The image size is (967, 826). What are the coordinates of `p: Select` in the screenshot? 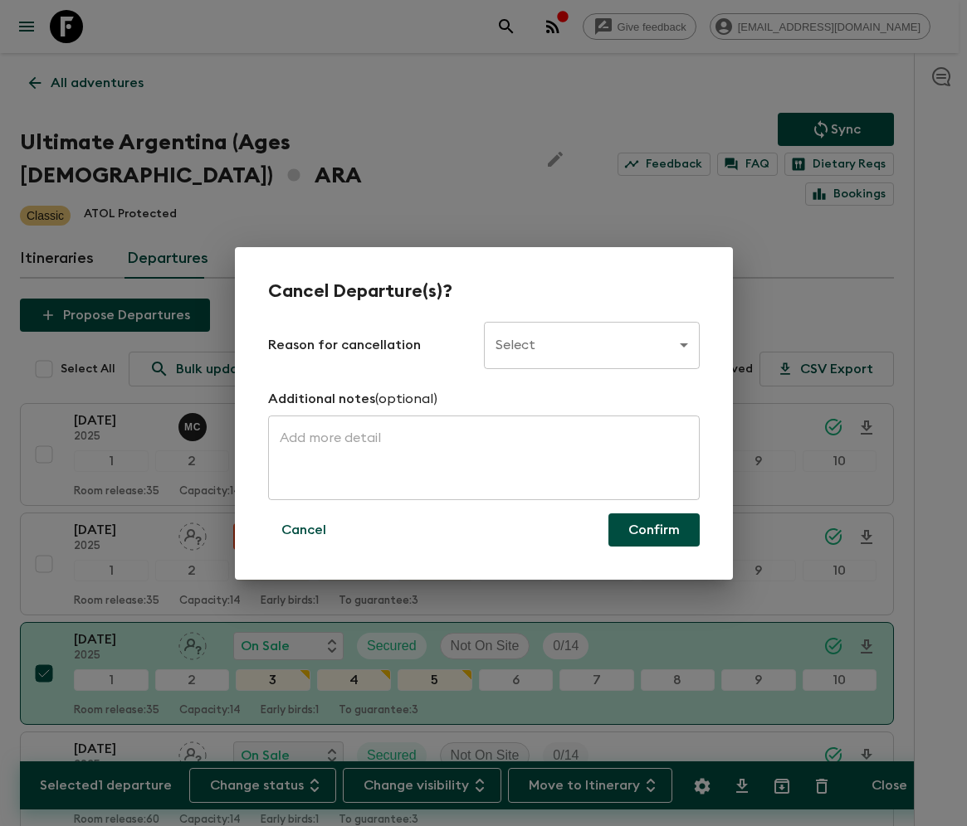 It's located at (584, 345).